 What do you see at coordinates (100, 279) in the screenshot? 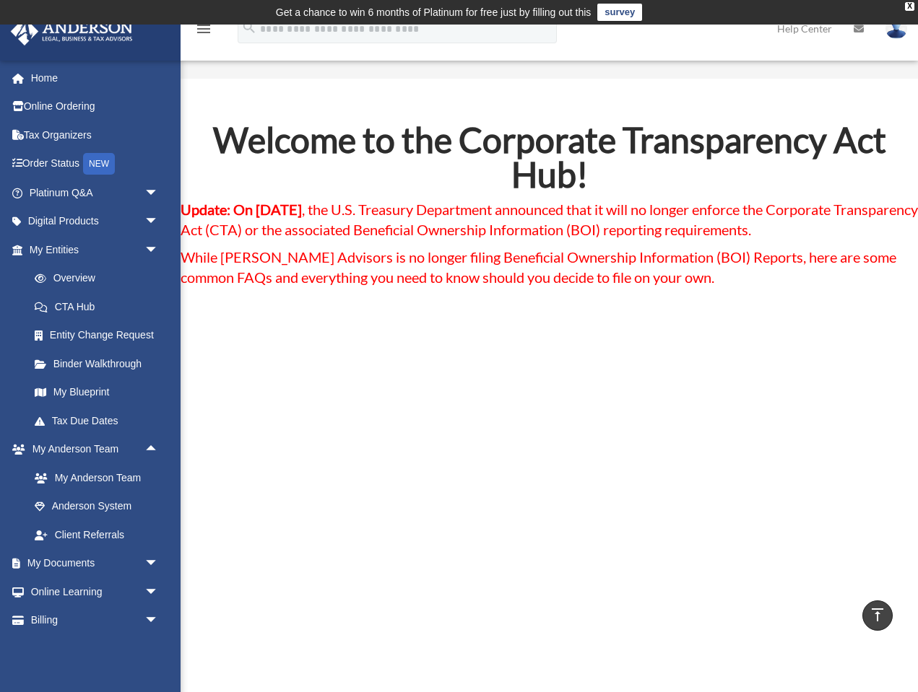
I see `a: Overview` at bounding box center [100, 279].